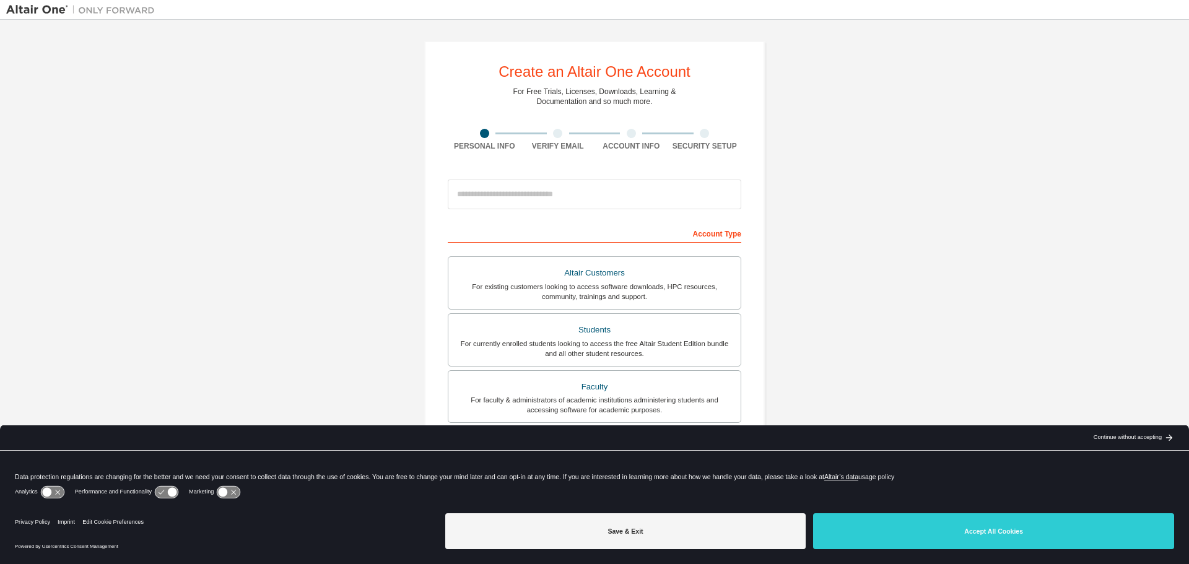 This screenshot has height=564, width=1189. I want to click on div: For faculty & administrators of academic institutions administering students and accessing softwa..., so click(594, 405).